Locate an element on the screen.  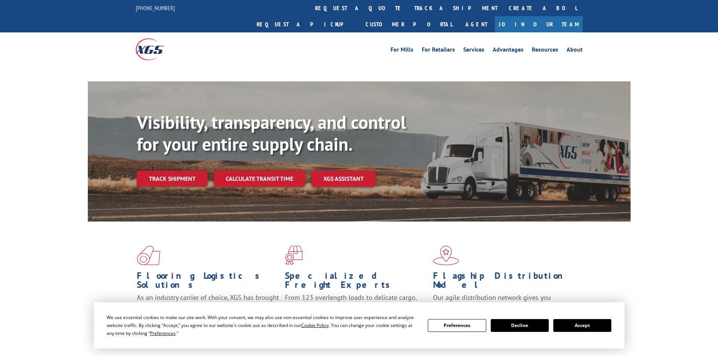
img: xgs-icon-focused-on-flooring-red is located at coordinates (293, 255).